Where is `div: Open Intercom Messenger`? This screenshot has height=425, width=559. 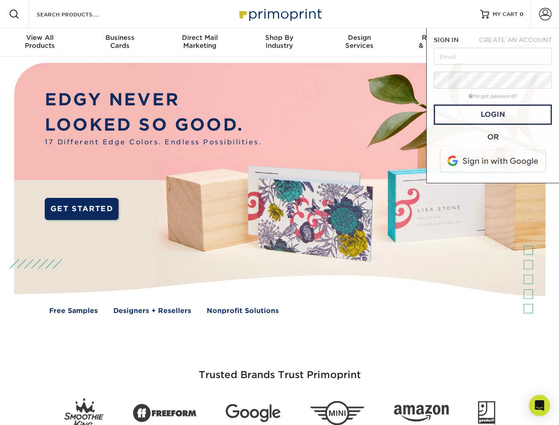
div: Open Intercom Messenger is located at coordinates (540, 405).